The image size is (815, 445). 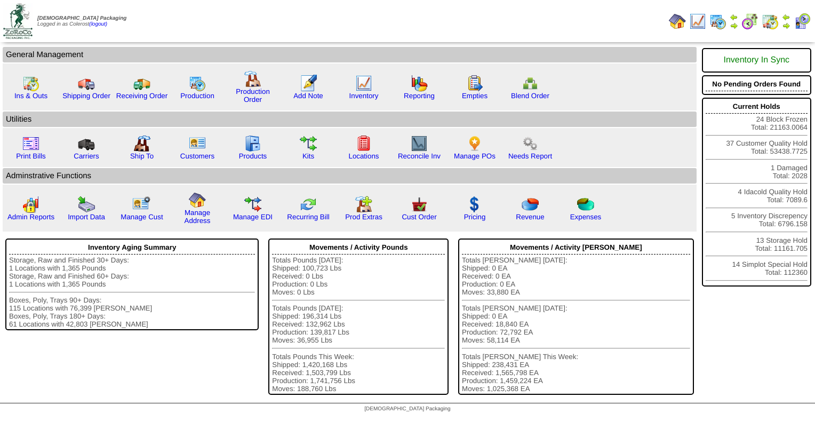 What do you see at coordinates (308, 156) in the screenshot?
I see `a: Kits` at bounding box center [308, 156].